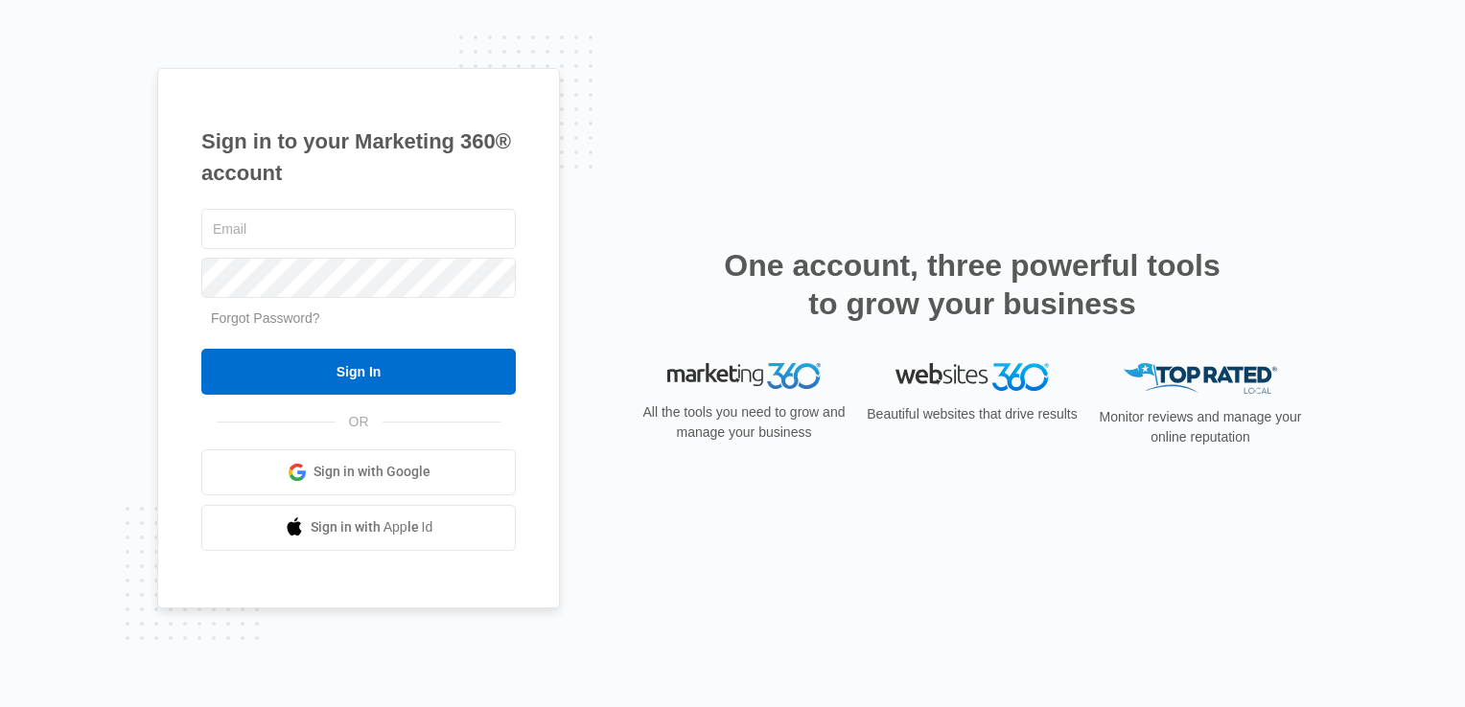 Image resolution: width=1465 pixels, height=707 pixels. Describe the element at coordinates (358, 229) in the screenshot. I see `input: Email` at that location.